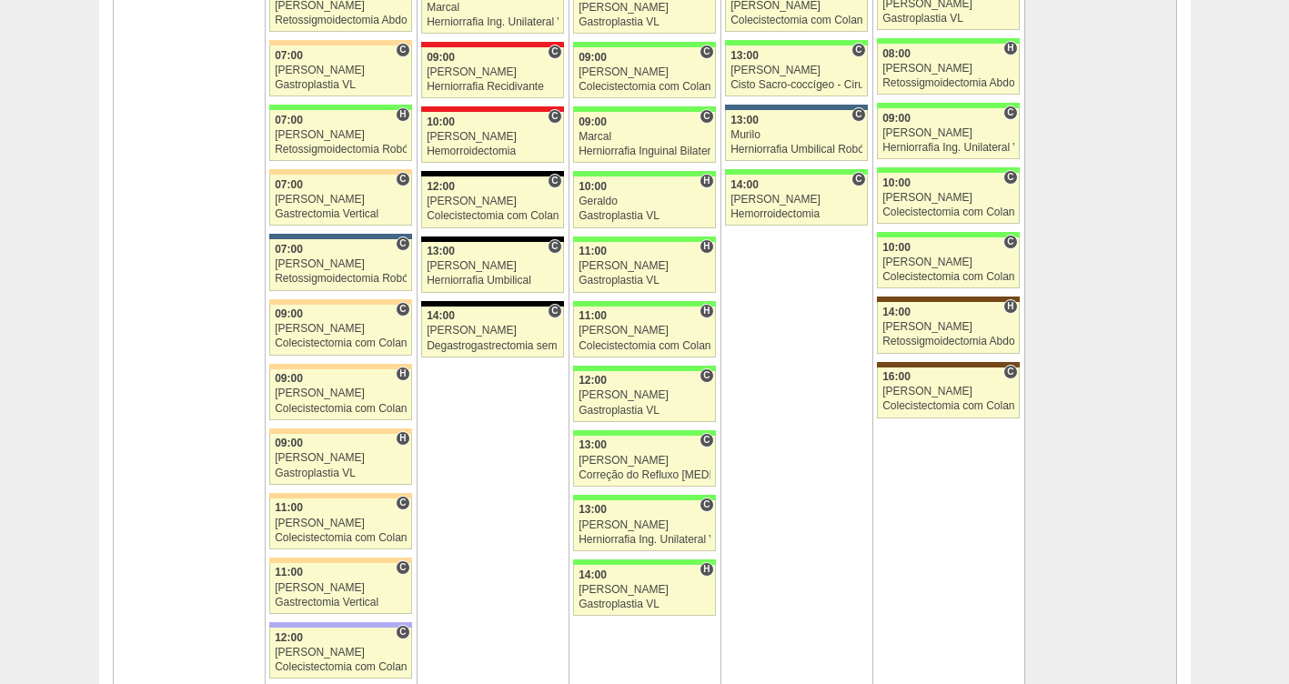 The image size is (1289, 684). Describe the element at coordinates (644, 151) in the screenshot. I see `div: Herniorrafia Inguinal Bilateral` at that location.